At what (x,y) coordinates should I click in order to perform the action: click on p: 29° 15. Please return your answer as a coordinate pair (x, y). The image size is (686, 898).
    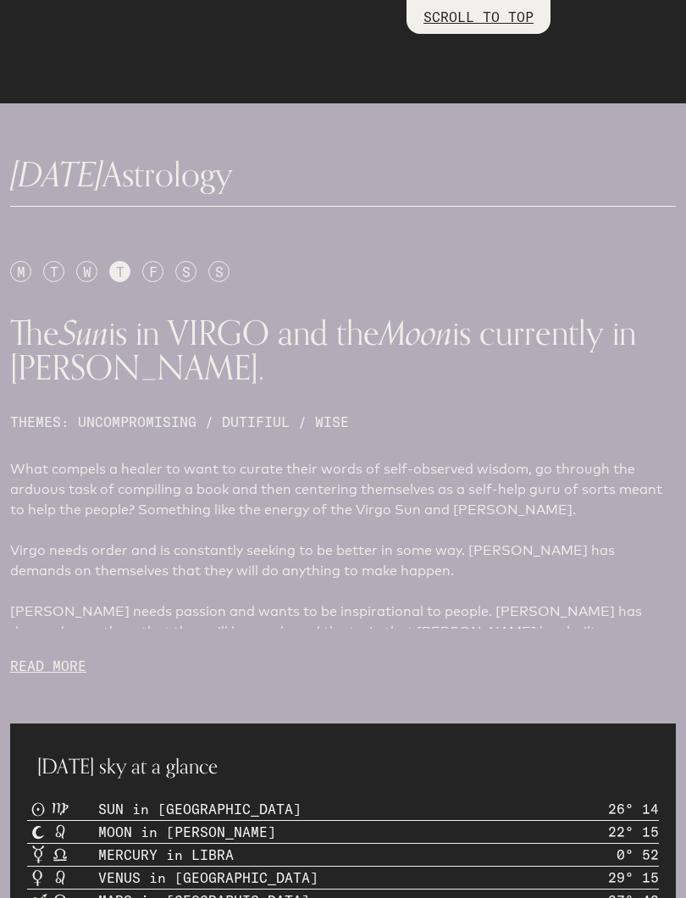
    Looking at the image, I should click on (634, 877).